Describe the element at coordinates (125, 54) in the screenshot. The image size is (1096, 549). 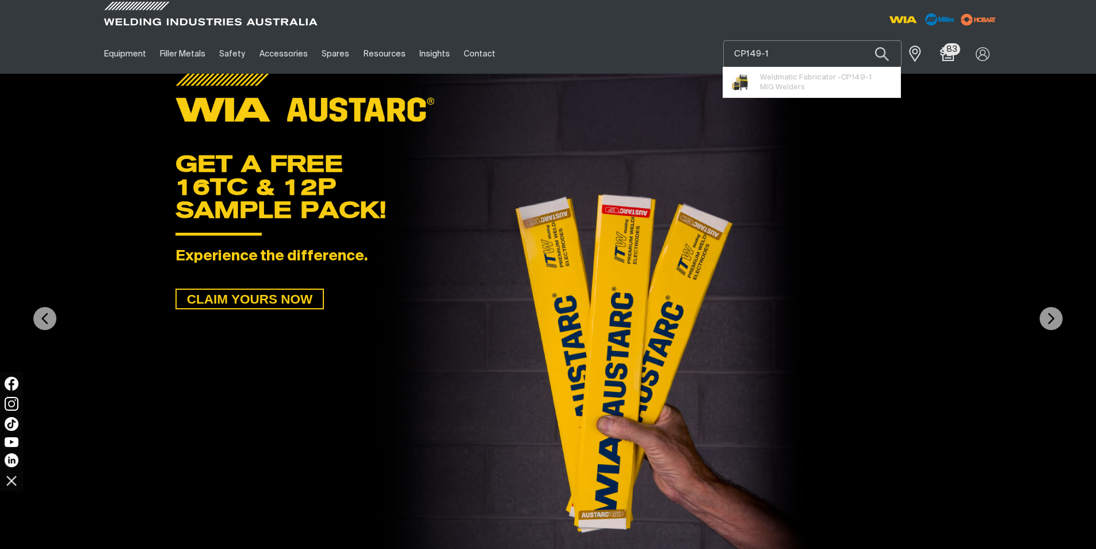
I see `a: Equipment` at that location.